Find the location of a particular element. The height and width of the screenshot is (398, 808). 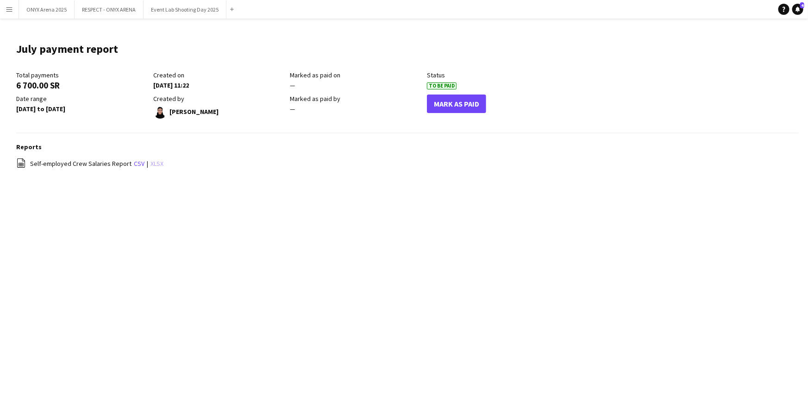

span: Self-employed Crew Salaries Report is located at coordinates (81, 163).